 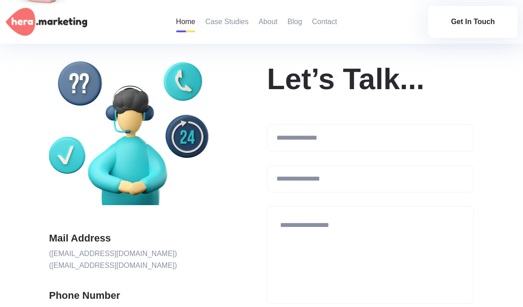 What do you see at coordinates (473, 22) in the screenshot?
I see `a: Get In Touch` at bounding box center [473, 22].